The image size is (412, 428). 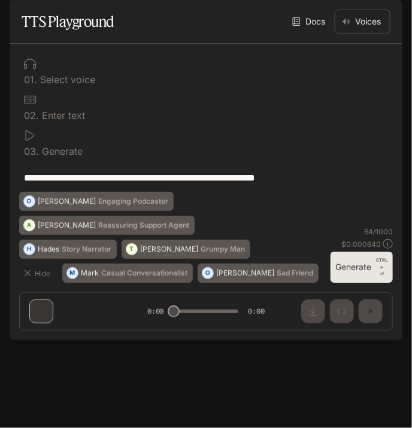 What do you see at coordinates (31, 80) in the screenshot?
I see `p: 0 1 .` at bounding box center [31, 80].